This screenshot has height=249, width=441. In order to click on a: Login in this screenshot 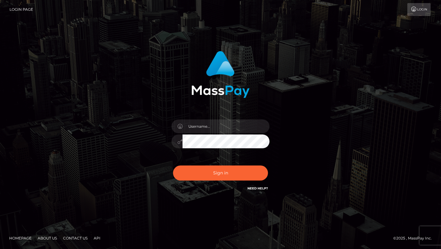, I will do `click(419, 9)`.